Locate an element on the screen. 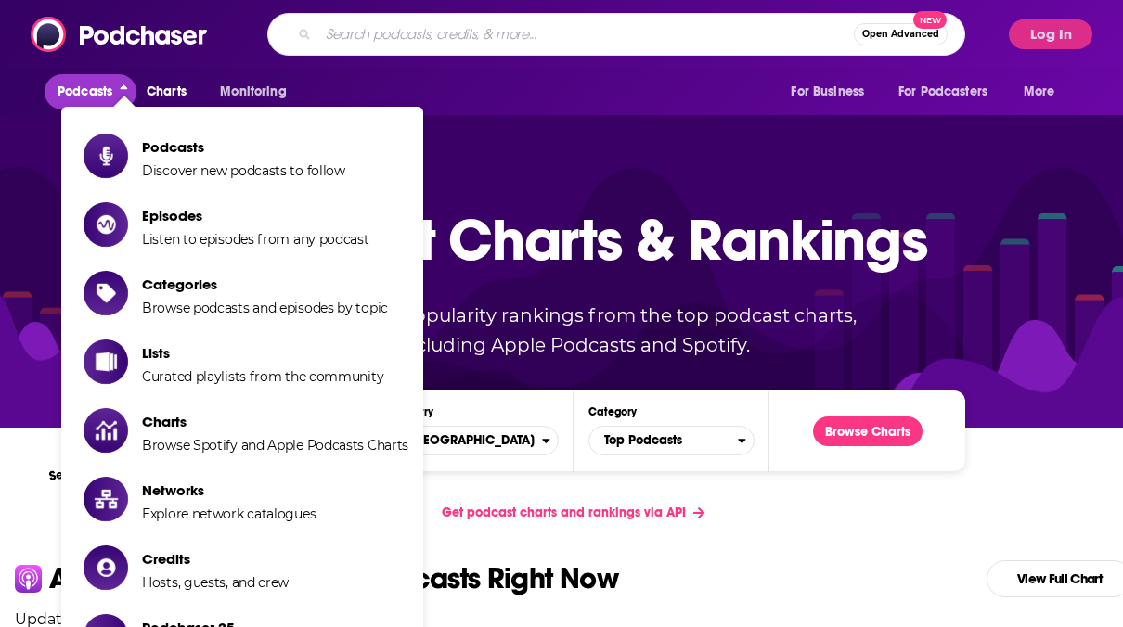 This screenshot has width=1123, height=627. input: Search podcasts, credits, & more... is located at coordinates (586, 34).